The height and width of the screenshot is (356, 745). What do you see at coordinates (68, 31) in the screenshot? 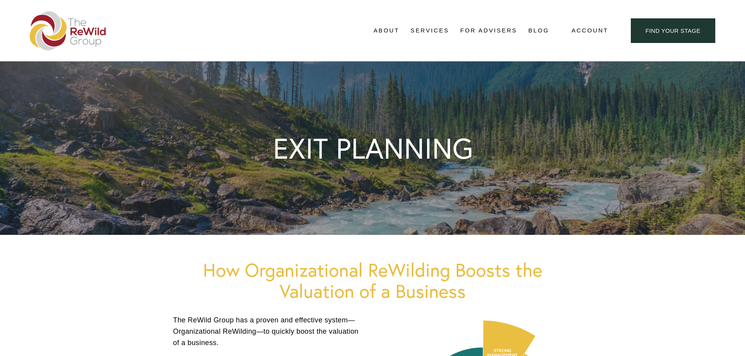
I see `img: The ReWild Group` at bounding box center [68, 31].